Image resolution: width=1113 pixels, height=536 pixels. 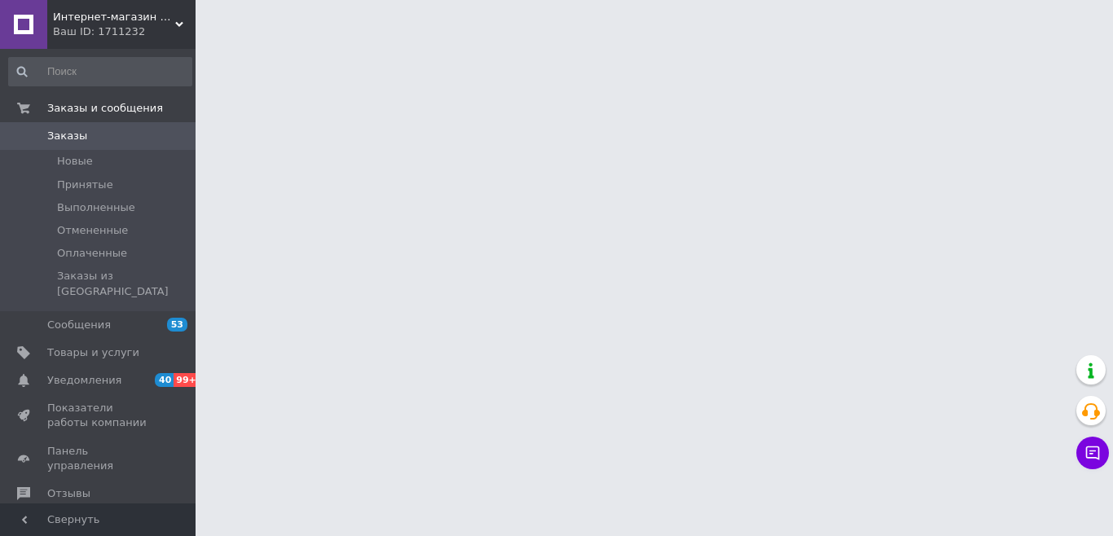 I want to click on span: Оплаченные, so click(x=92, y=253).